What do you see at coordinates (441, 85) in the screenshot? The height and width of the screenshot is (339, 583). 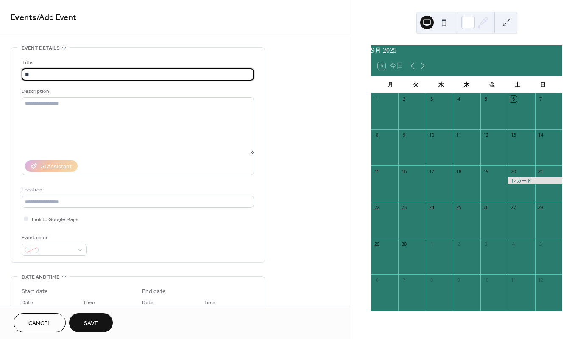 I see `div: 水` at bounding box center [441, 85].